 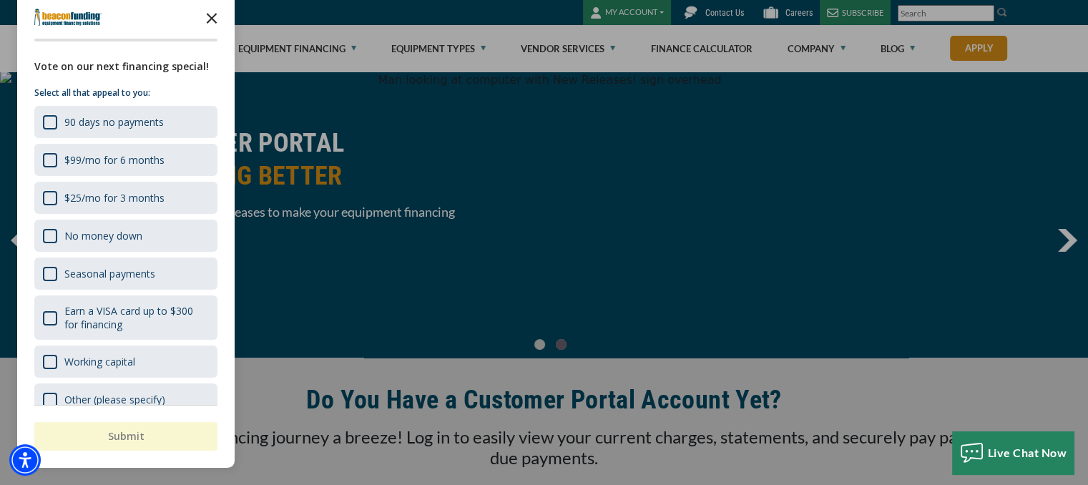 What do you see at coordinates (68, 17) in the screenshot?
I see `img: Company logo` at bounding box center [68, 17].